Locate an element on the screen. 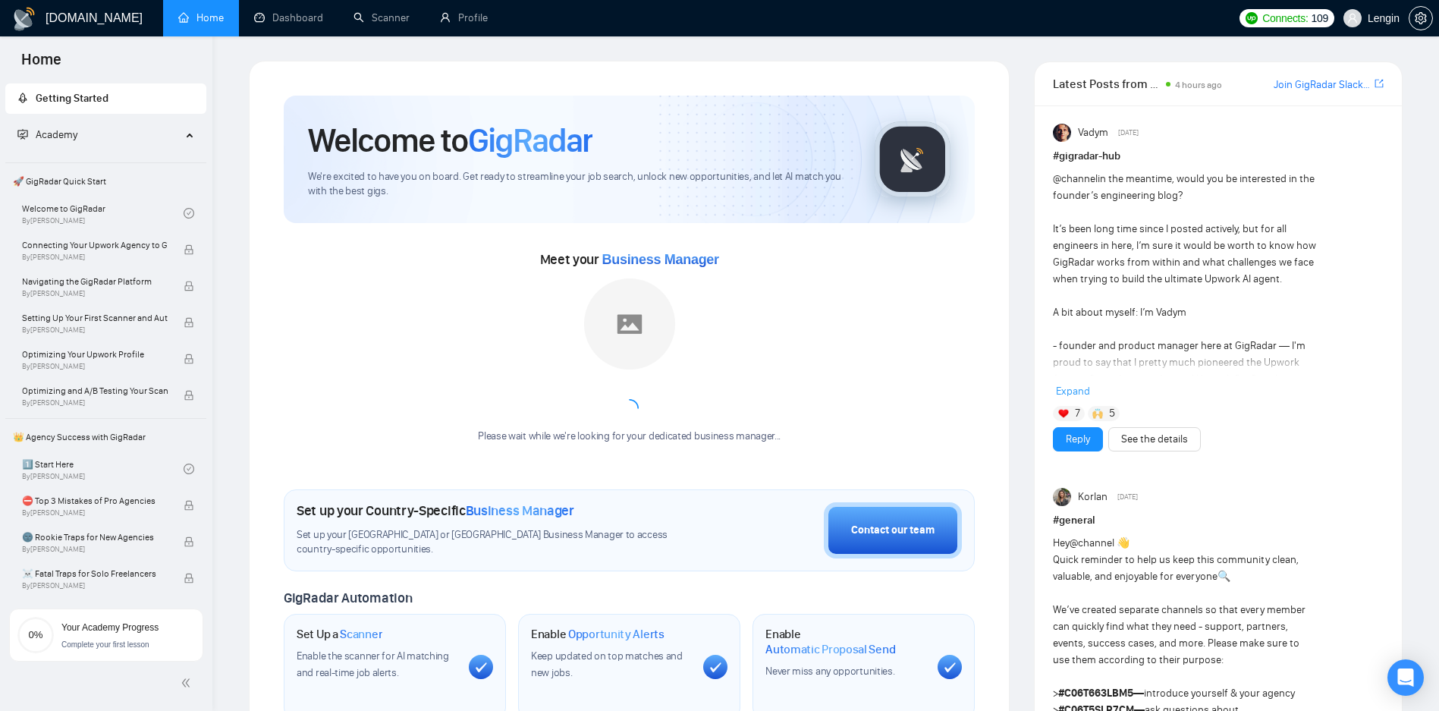 Image resolution: width=1439 pixels, height=711 pixels. span: @channel is located at coordinates (1075, 178).